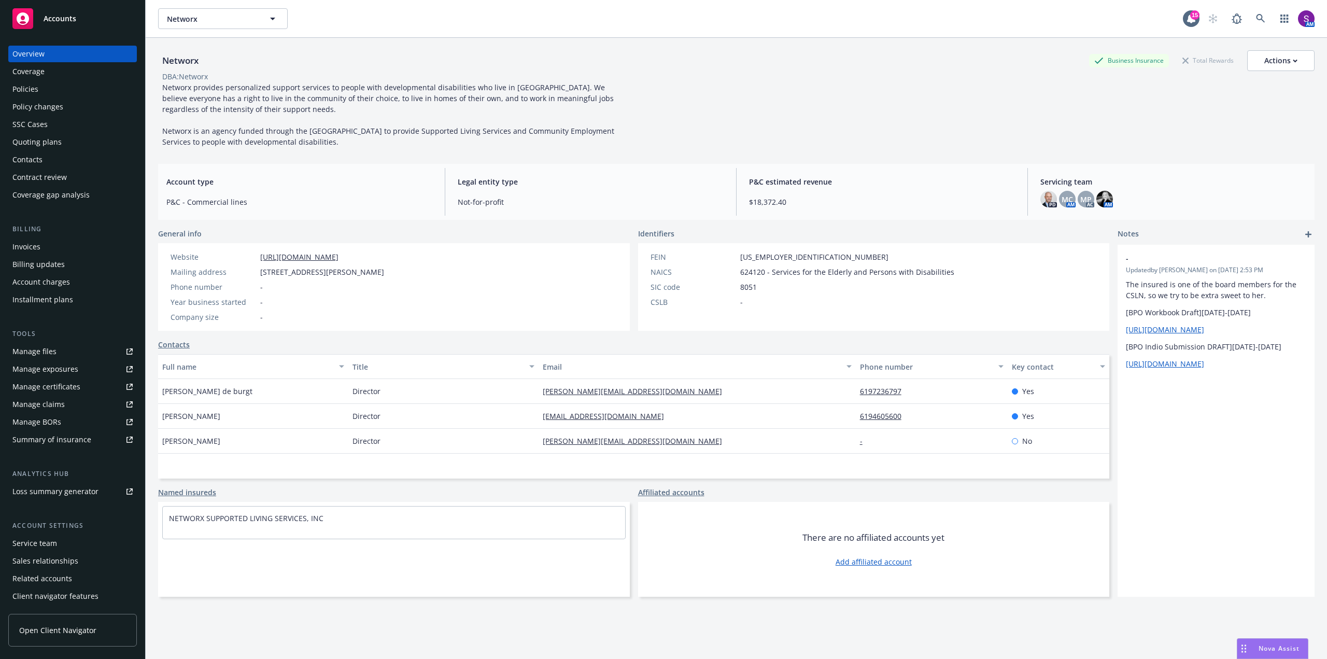 The width and height of the screenshot is (1327, 659). I want to click on div: Total Rewards, so click(1208, 60).